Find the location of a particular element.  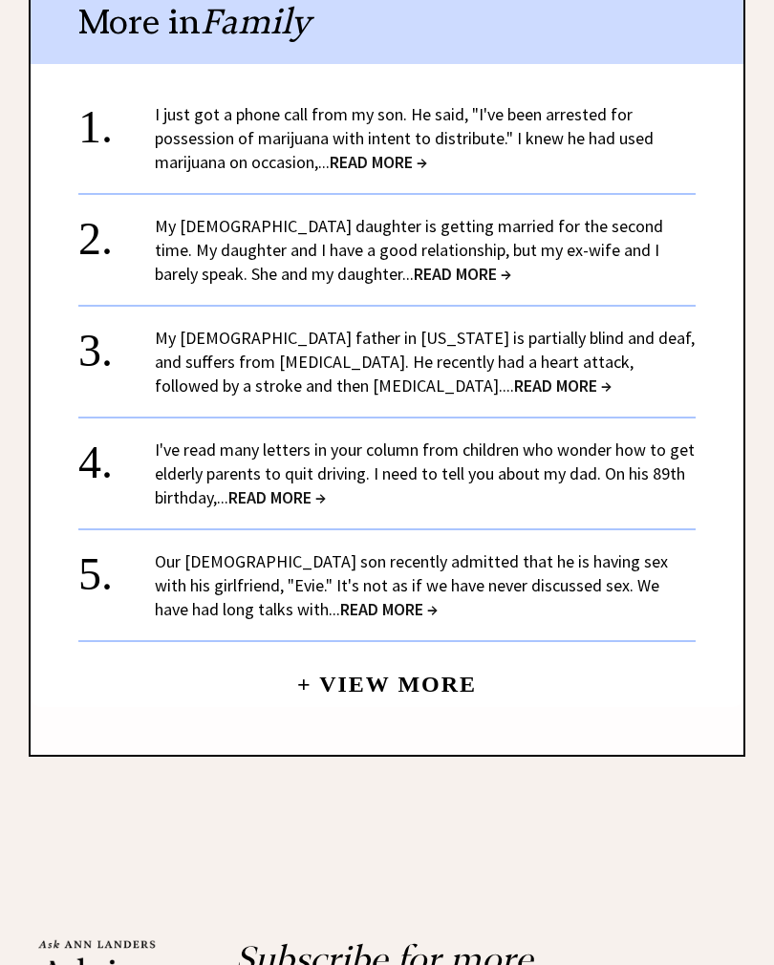

div: 2. is located at coordinates (117, 231).